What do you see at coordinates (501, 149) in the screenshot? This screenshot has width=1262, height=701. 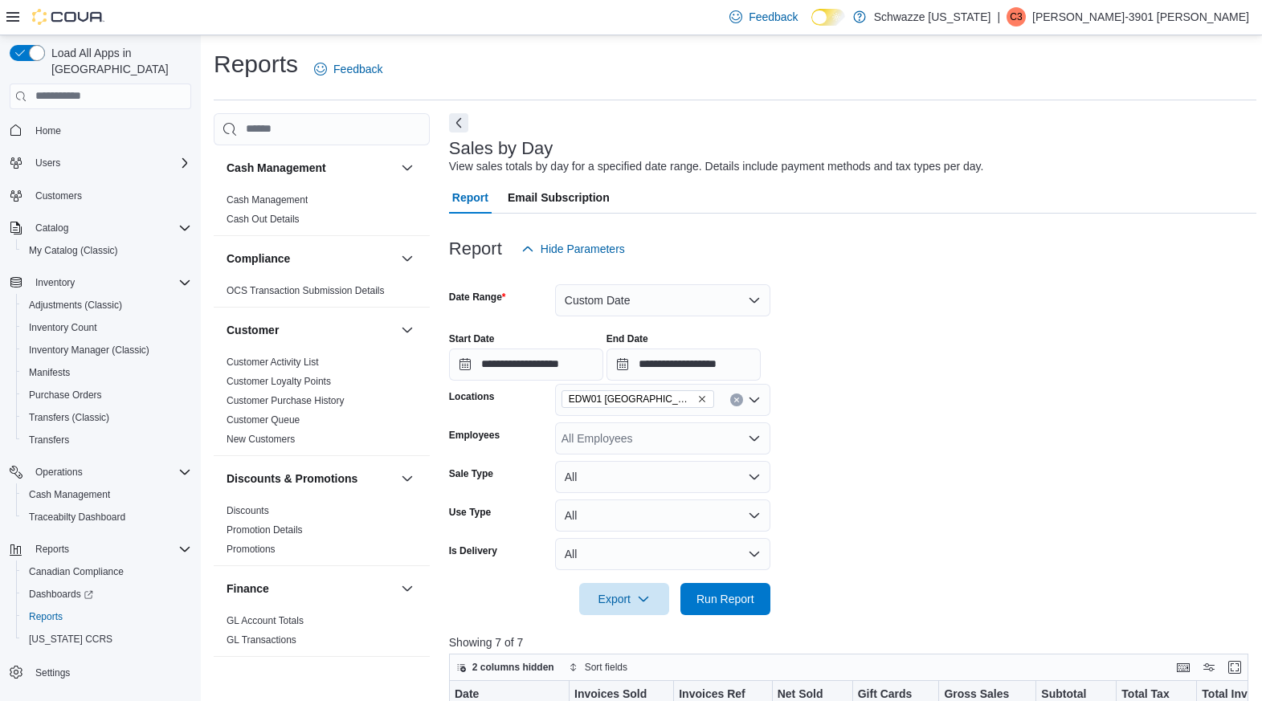 I see `h3: Sales by Day` at bounding box center [501, 149].